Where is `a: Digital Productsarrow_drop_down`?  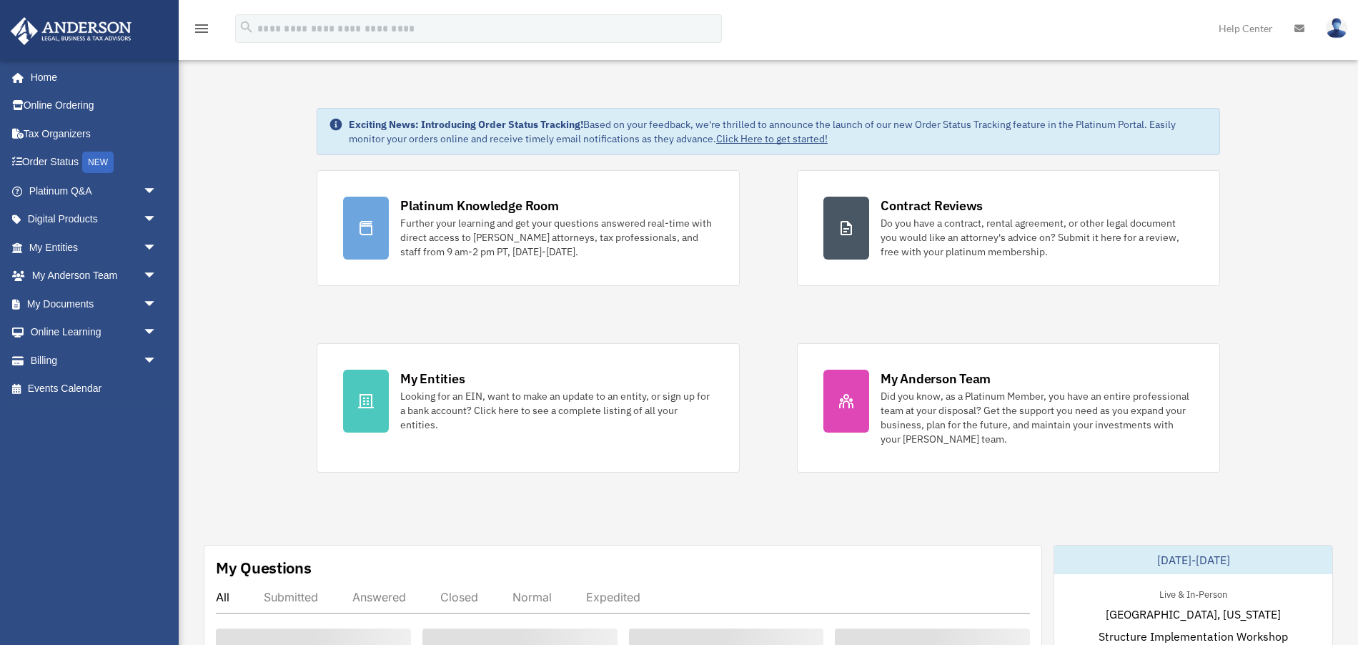
a: Digital Productsarrow_drop_down is located at coordinates (94, 219).